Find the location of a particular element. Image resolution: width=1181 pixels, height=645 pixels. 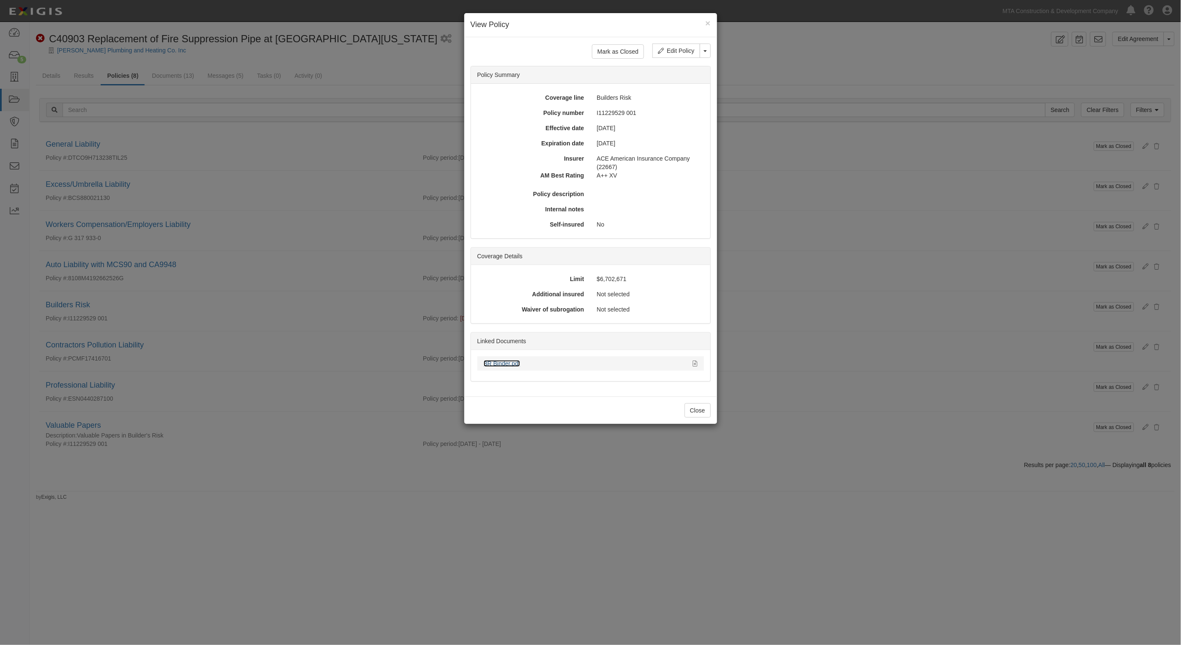

div: Insurer is located at coordinates (533, 159).